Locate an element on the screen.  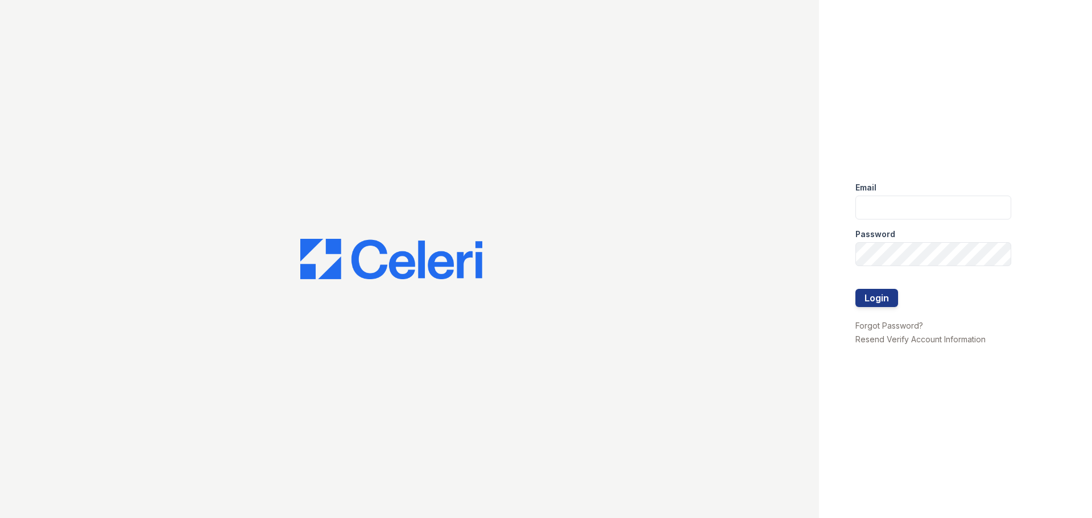
label: Email is located at coordinates (866, 188).